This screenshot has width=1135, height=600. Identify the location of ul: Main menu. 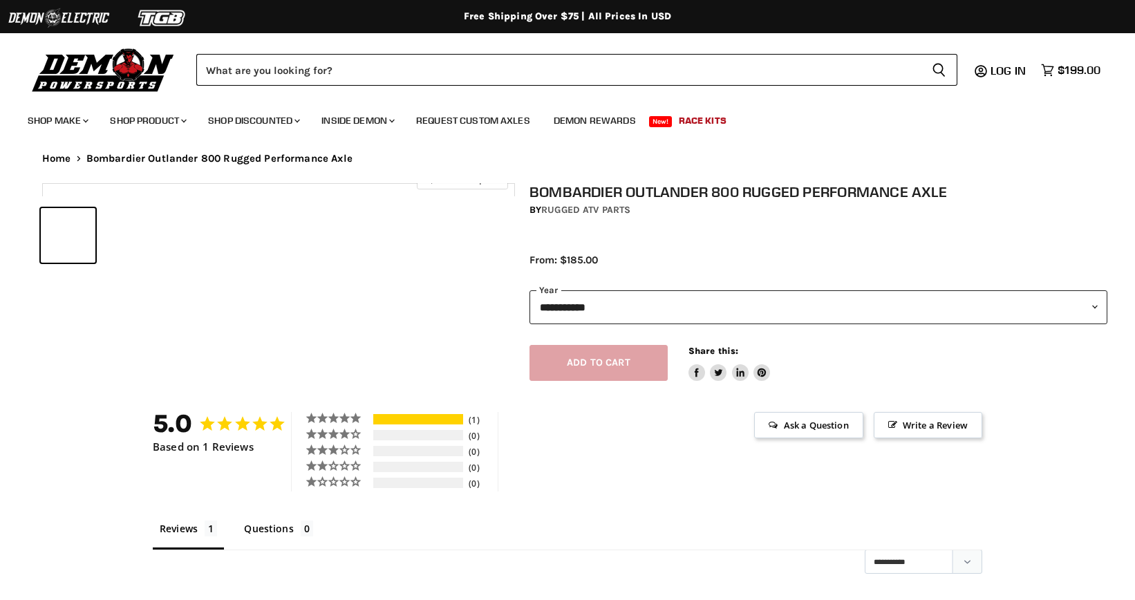
(557, 118).